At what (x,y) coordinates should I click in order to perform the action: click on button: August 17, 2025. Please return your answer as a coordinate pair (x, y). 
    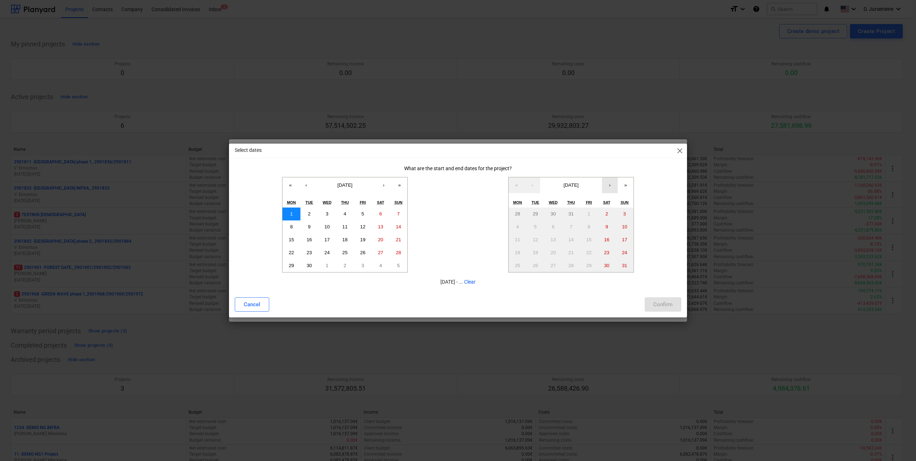
    Looking at the image, I should click on (625, 240).